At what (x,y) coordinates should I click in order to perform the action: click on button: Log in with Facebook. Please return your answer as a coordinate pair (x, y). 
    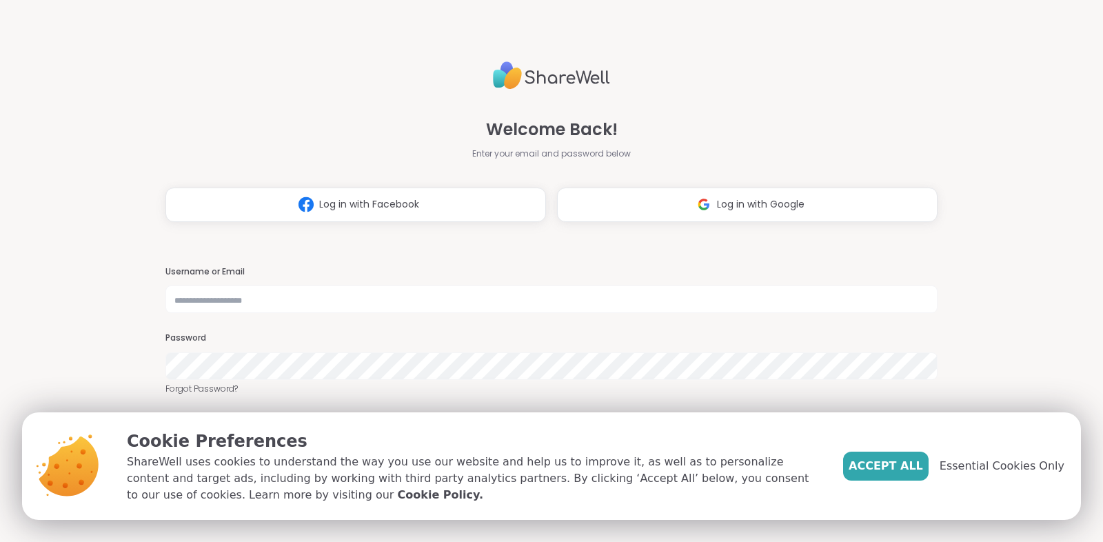
    Looking at the image, I should click on (356, 205).